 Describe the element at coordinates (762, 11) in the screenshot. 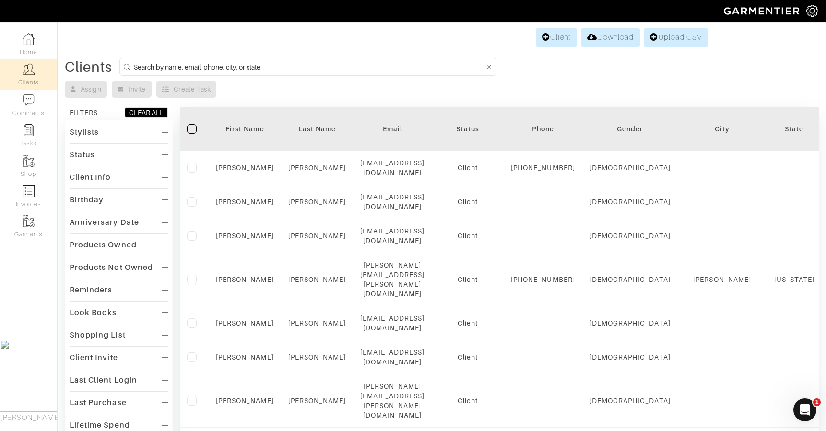

I see `img: garmentier-logo-header-white-b43fb05a5012e4ada735d5af1a66efaba907eab6374d6393d1fbf88cb4ef424d.png` at that location.